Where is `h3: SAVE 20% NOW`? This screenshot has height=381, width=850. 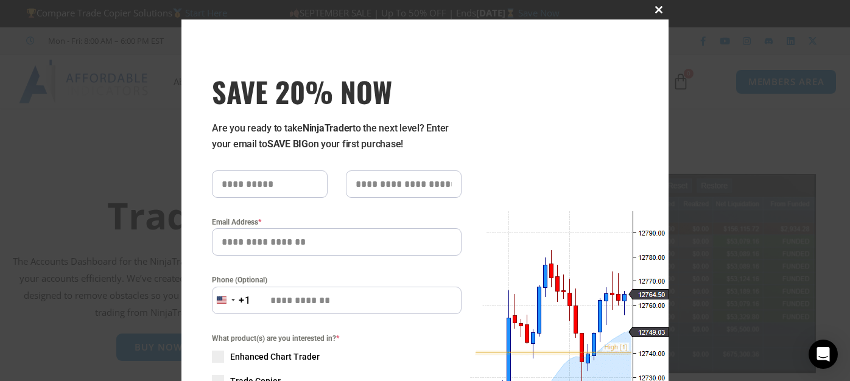 h3: SAVE 20% NOW is located at coordinates (337, 91).